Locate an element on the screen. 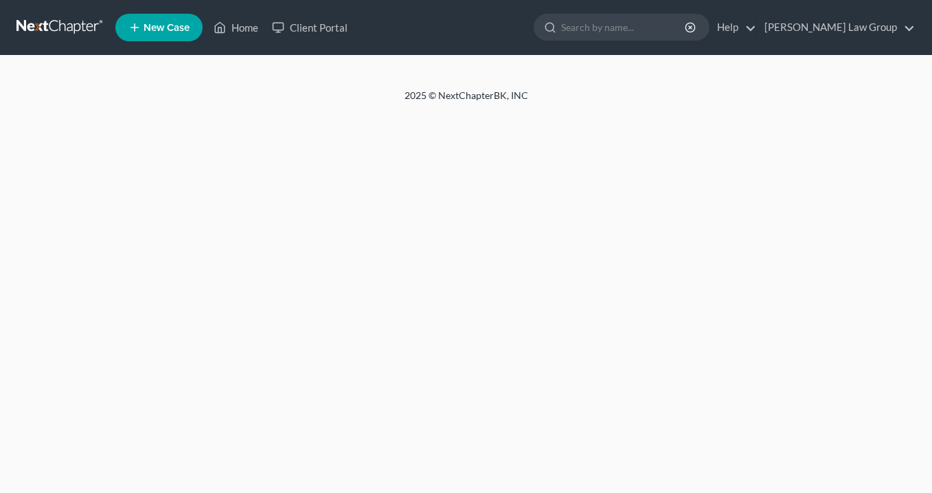 This screenshot has height=493, width=932. a: Client Portal is located at coordinates (310, 27).